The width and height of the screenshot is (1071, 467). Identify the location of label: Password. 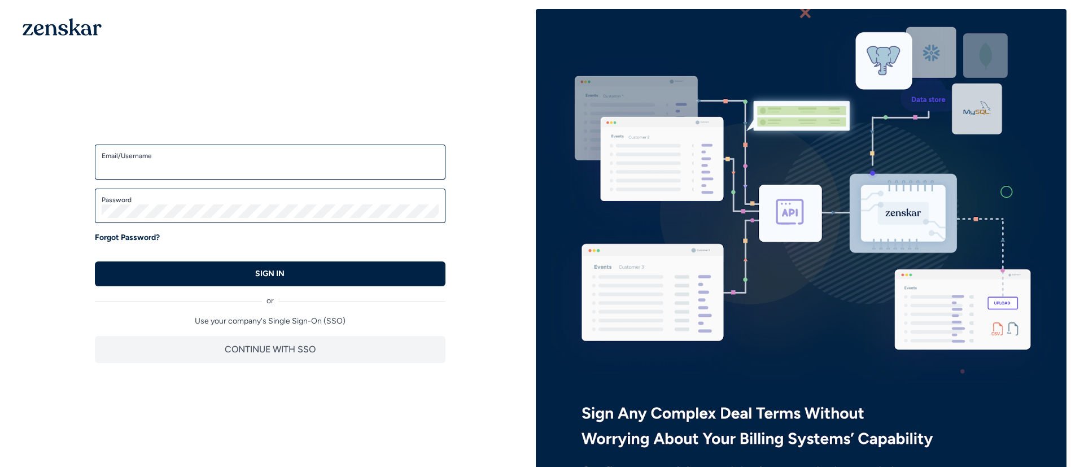
(270, 200).